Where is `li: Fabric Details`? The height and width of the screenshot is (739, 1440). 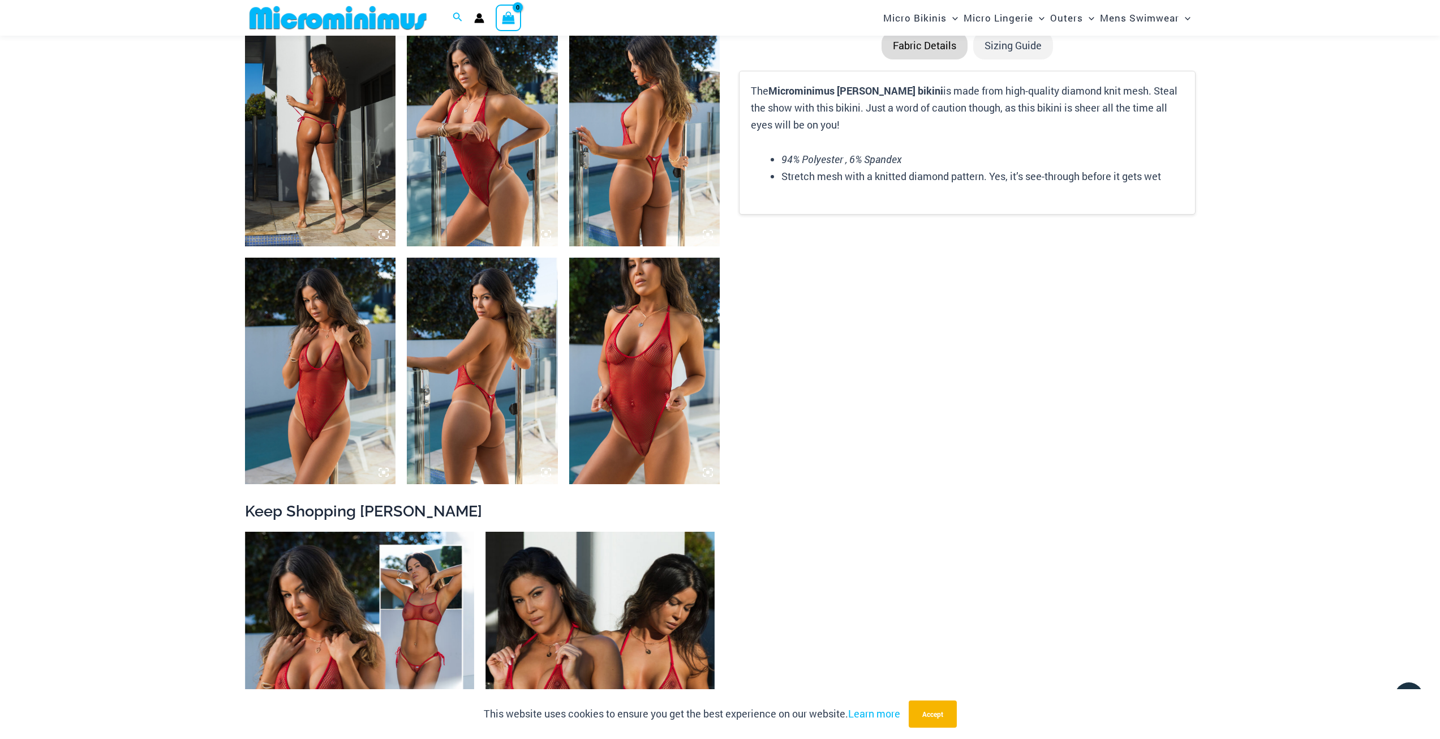
li: Fabric Details is located at coordinates (925, 46).